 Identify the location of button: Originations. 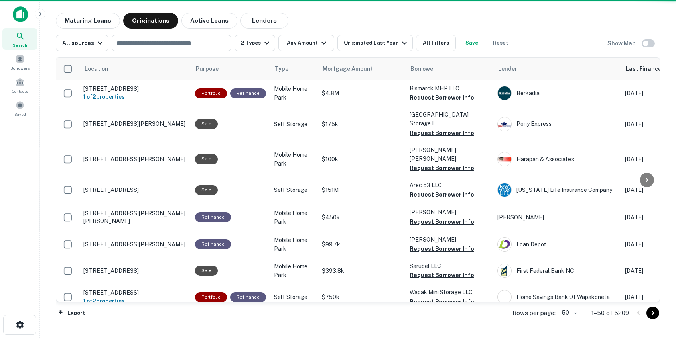
(151, 21).